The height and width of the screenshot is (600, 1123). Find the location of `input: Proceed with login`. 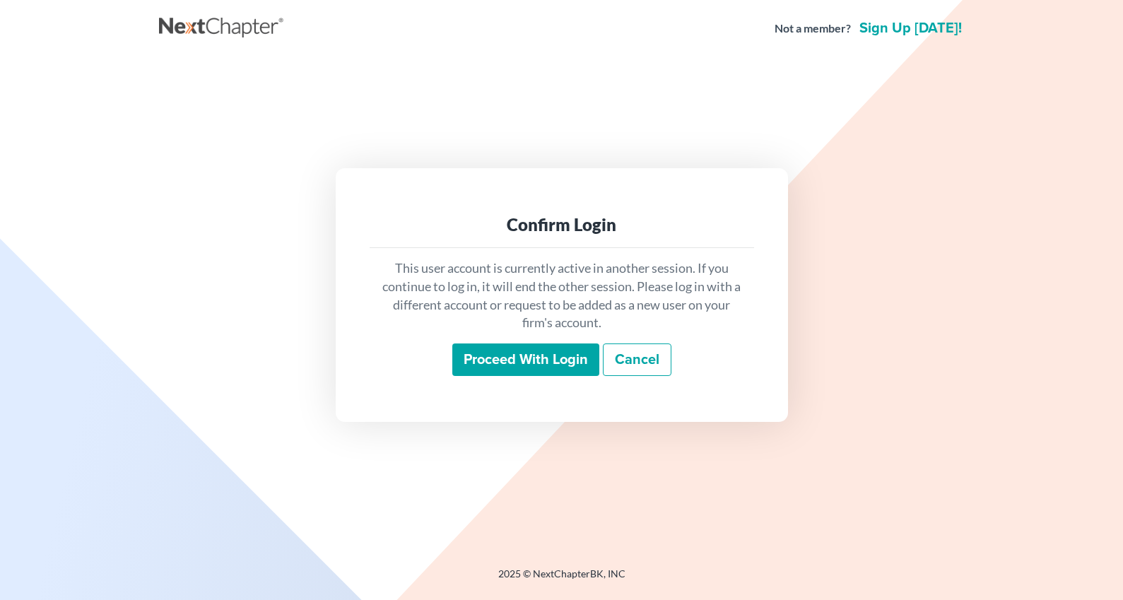

input: Proceed with login is located at coordinates (526, 360).